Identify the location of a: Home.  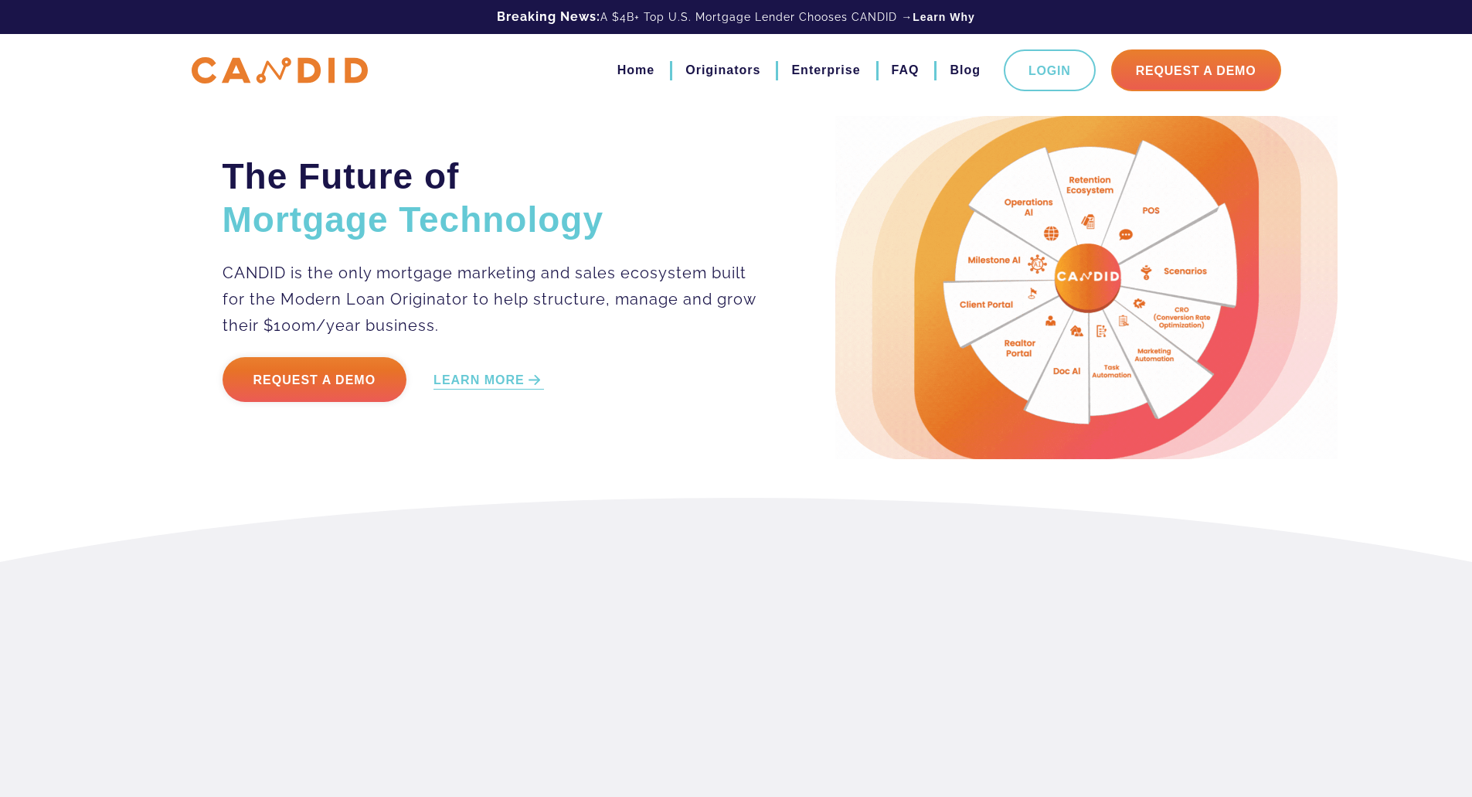
(636, 70).